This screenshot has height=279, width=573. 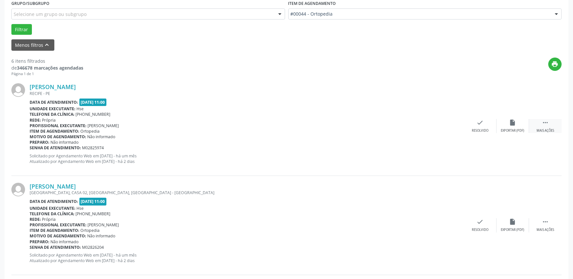 I want to click on span: Selecione um grupo ou subgrupo, so click(x=50, y=14).